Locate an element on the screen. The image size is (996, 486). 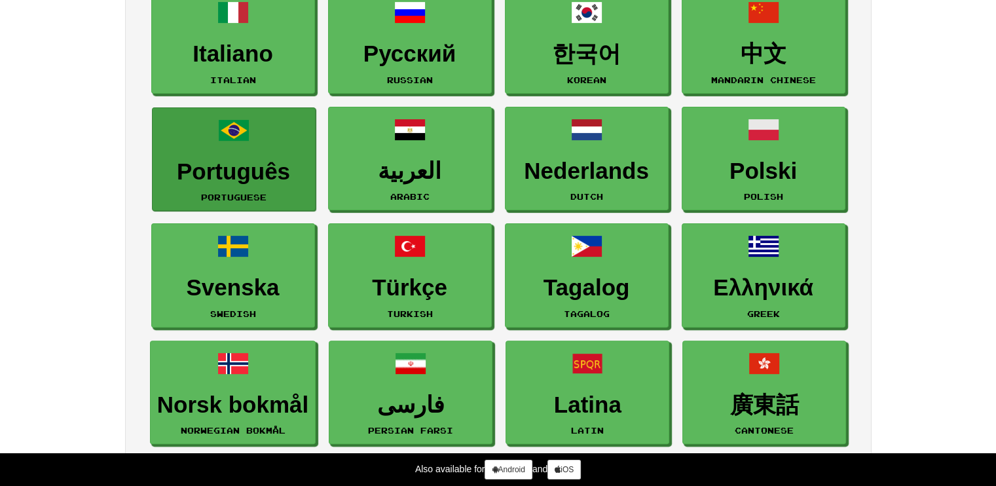
small: Greek is located at coordinates (764, 314).